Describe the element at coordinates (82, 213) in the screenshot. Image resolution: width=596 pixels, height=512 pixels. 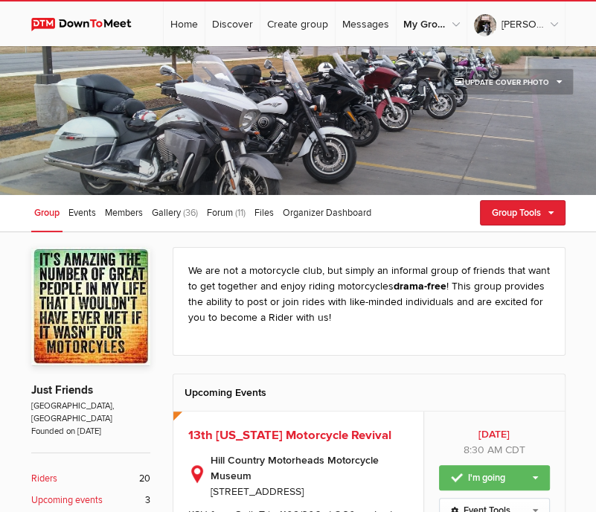
I see `span: Events` at that location.